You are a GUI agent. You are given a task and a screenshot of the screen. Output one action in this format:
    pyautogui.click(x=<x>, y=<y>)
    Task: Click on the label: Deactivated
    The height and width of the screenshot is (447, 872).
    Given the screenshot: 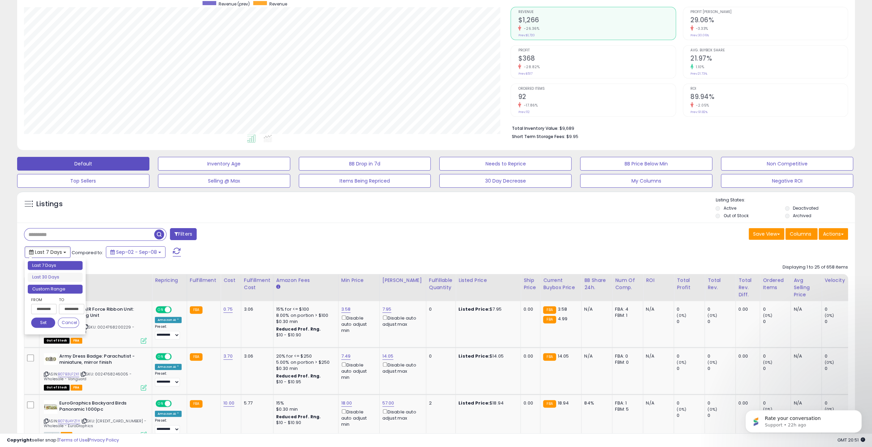 What is the action you would take?
    pyautogui.click(x=805, y=208)
    